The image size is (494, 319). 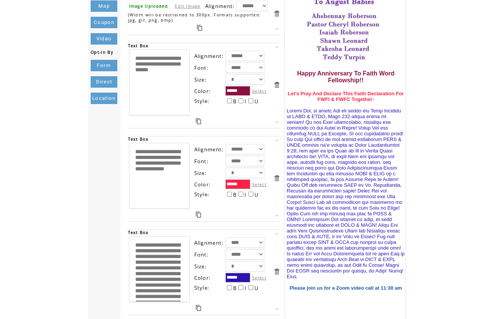 I want to click on a: Map, so click(x=104, y=6).